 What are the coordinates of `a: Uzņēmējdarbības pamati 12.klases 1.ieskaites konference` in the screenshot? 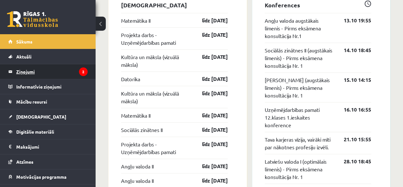 It's located at (300, 117).